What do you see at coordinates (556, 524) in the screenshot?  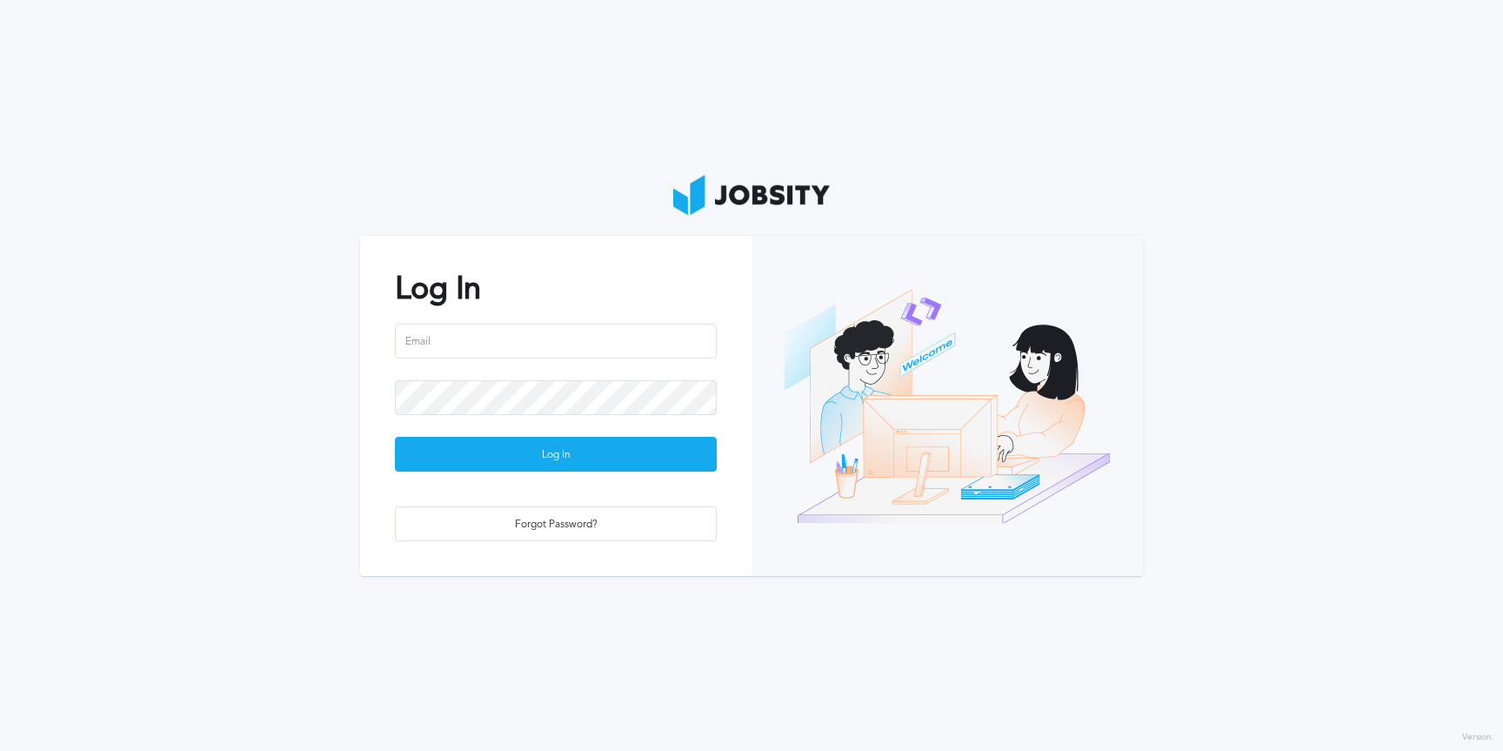 I see `a: Forgot Password?` at bounding box center [556, 524].